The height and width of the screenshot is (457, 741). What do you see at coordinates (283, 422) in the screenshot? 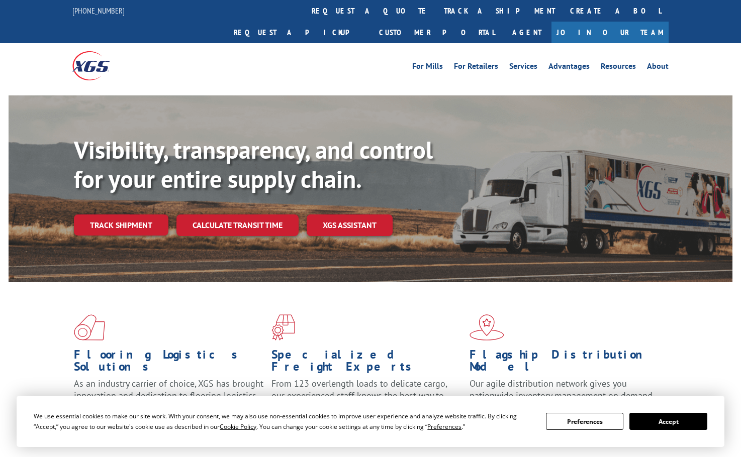
I see `div: We use essential cookies to make our site work. With your consent, we may also use non-essential ...` at bounding box center [283, 422].